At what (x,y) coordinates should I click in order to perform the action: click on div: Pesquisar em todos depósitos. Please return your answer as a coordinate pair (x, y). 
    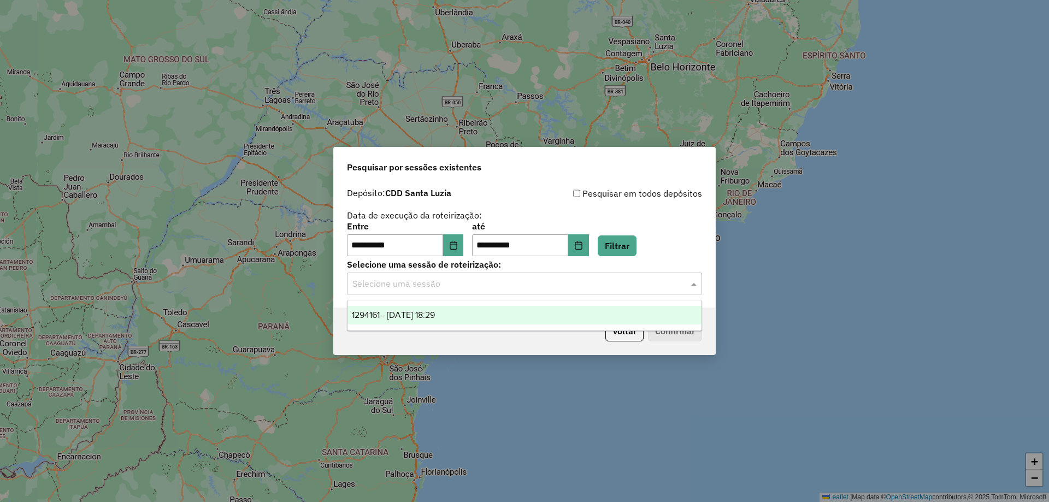
    Looking at the image, I should click on (613, 193).